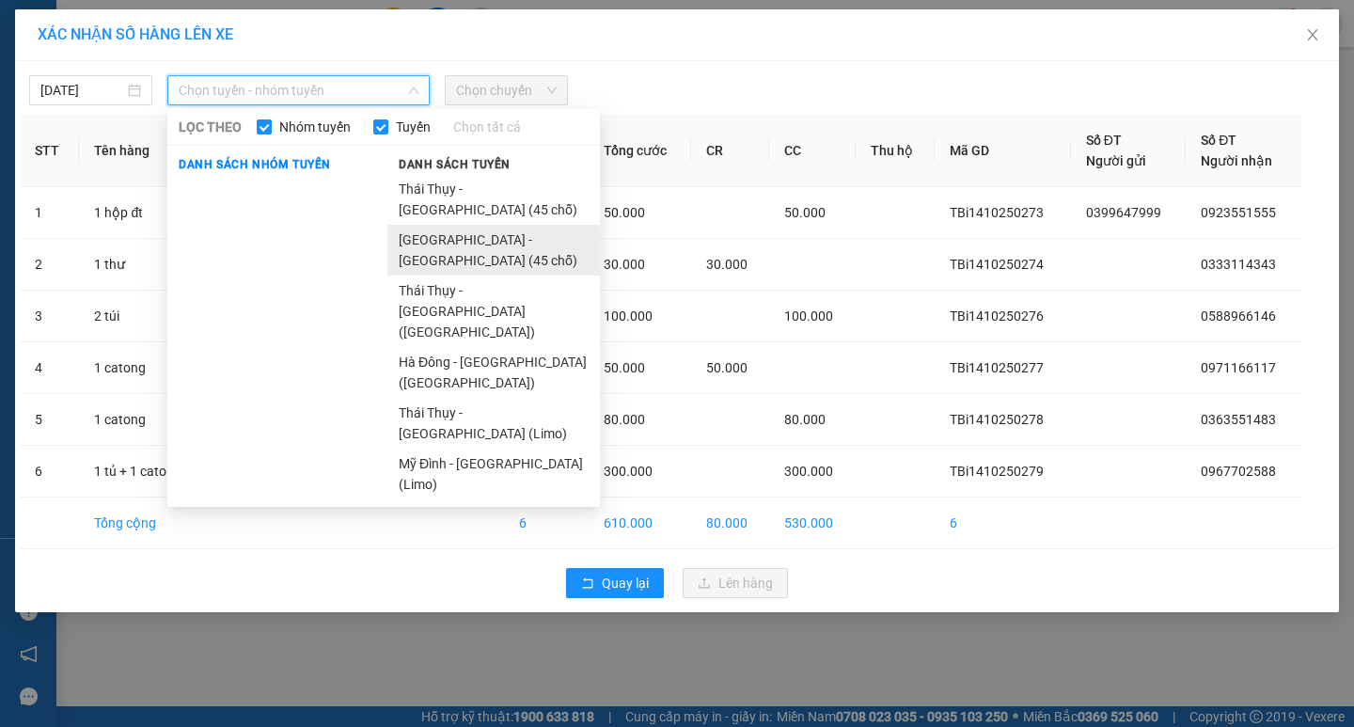 The width and height of the screenshot is (1354, 727). I want to click on span: down, so click(414, 90).